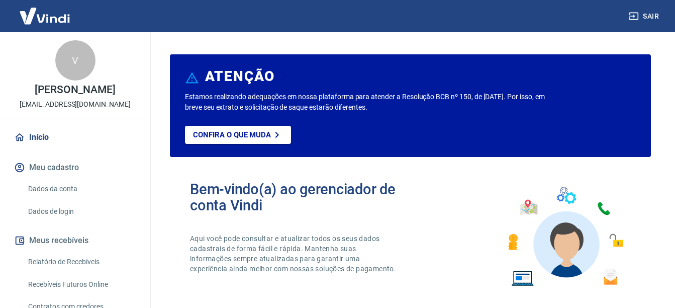 Image resolution: width=675 pixels, height=308 pixels. Describe the element at coordinates (81, 189) in the screenshot. I see `a: Dados da conta` at that location.